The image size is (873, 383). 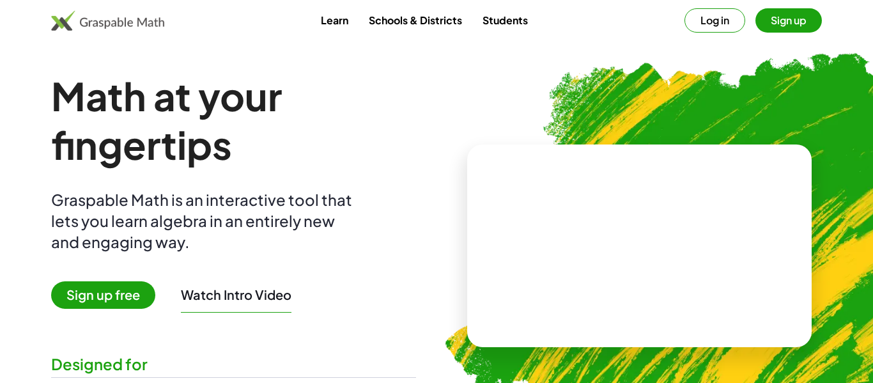 What do you see at coordinates (788, 20) in the screenshot?
I see `button: Sign up` at bounding box center [788, 20].